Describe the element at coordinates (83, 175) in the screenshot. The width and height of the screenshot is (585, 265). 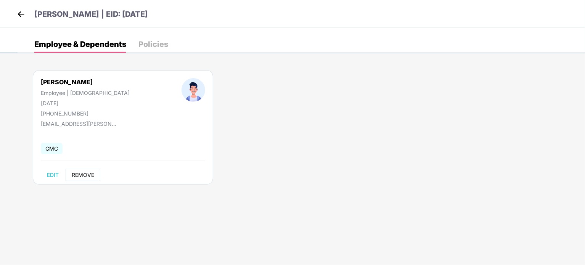
I see `button: REMOVE` at that location.